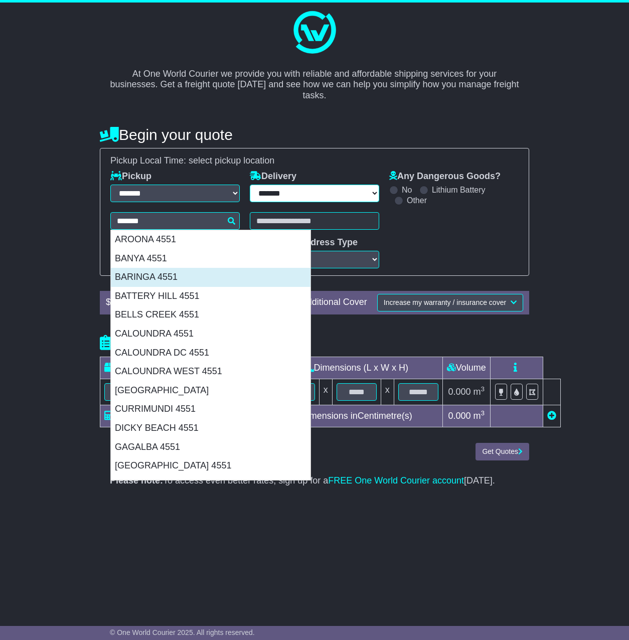 The height and width of the screenshot is (640, 629). I want to click on h4: Begin your quote, so click(315, 135).